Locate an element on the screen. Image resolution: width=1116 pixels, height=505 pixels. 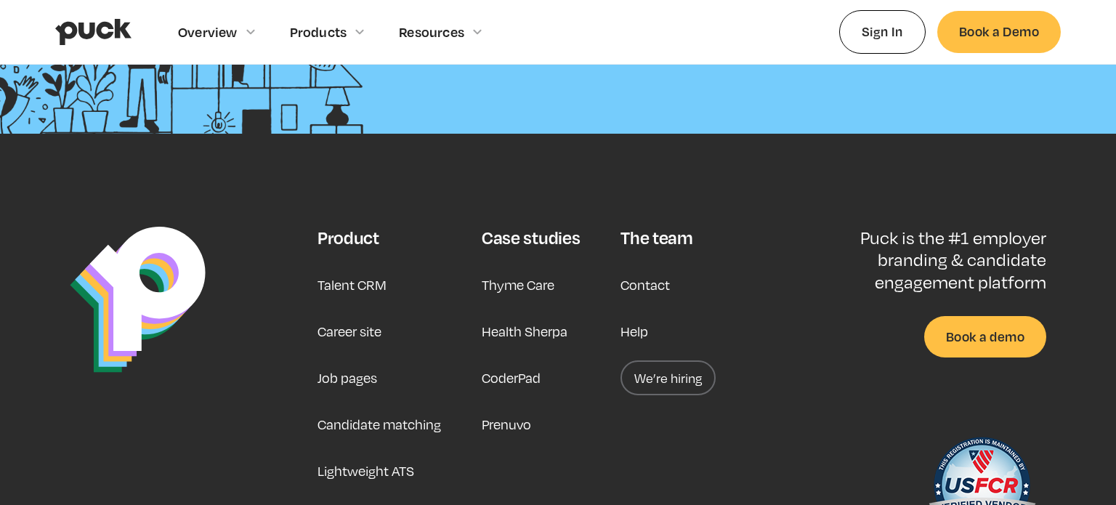
div: Products is located at coordinates (318, 32).